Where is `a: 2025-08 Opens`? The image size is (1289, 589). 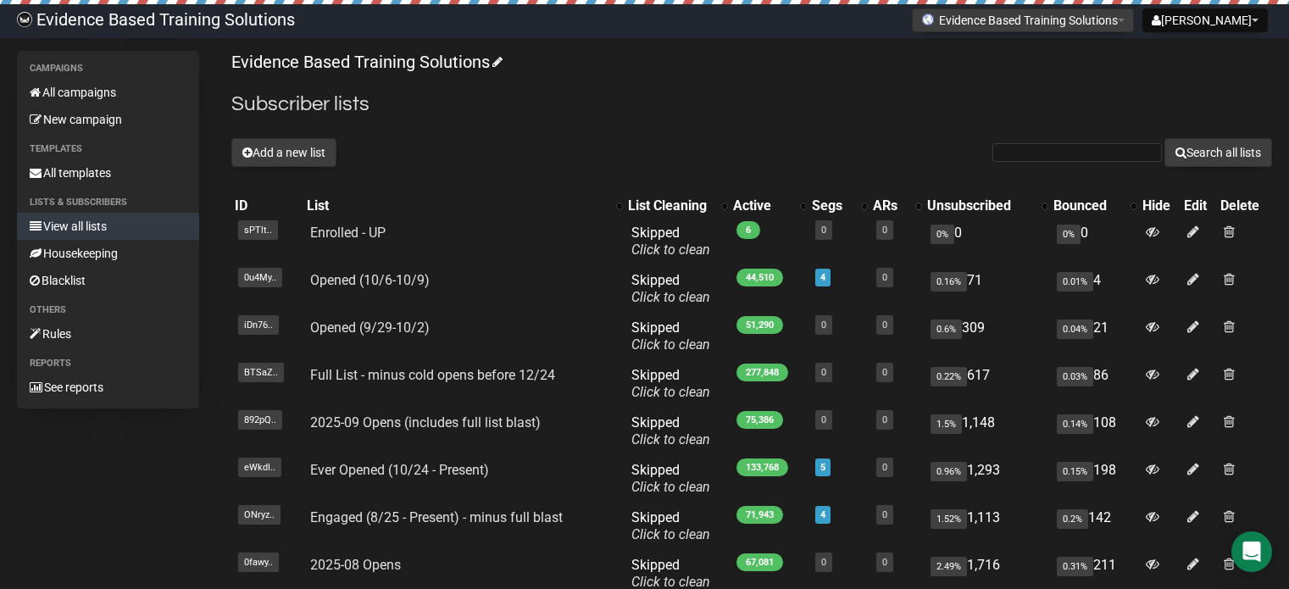
a: 2025-08 Opens is located at coordinates (355, 564).